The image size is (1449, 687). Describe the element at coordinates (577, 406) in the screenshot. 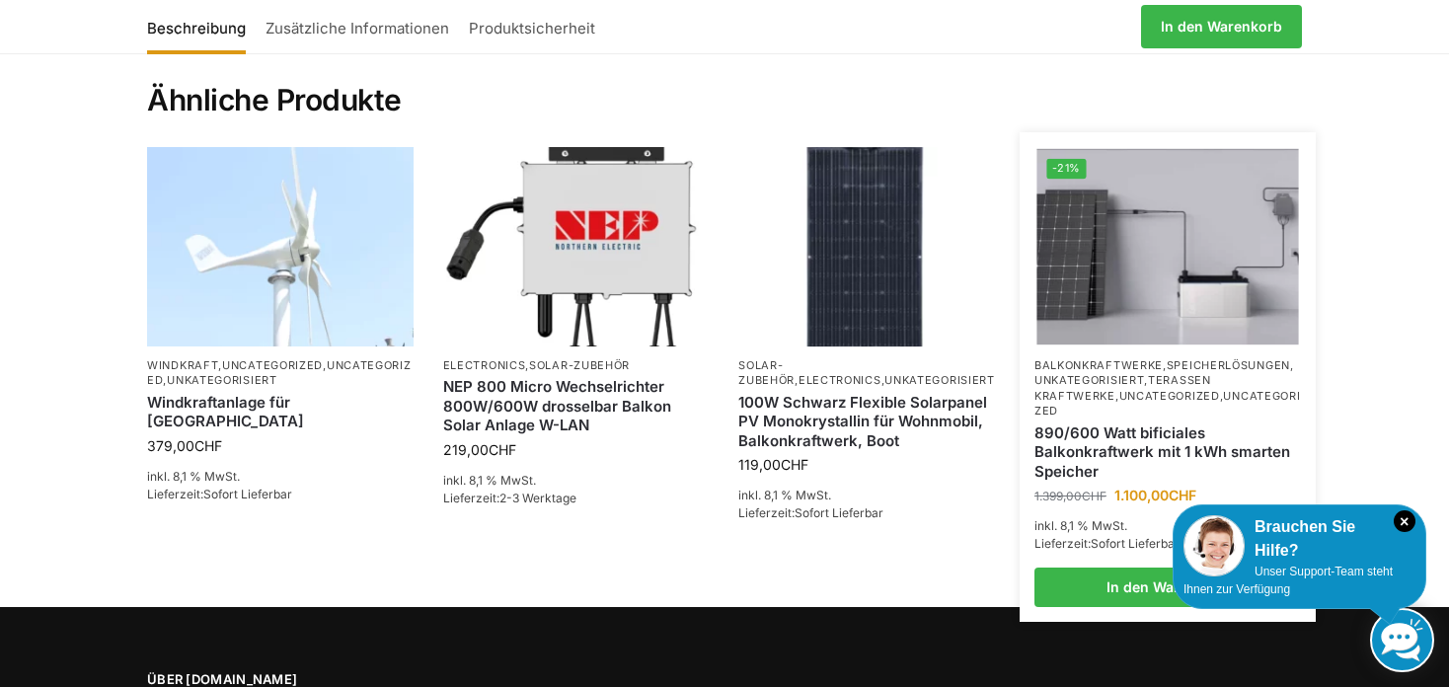

I see `a: NEP 800 Micro Wechselrichter 800W/600W drosselbar Balkon Solar Anlage W-LAN` at that location.